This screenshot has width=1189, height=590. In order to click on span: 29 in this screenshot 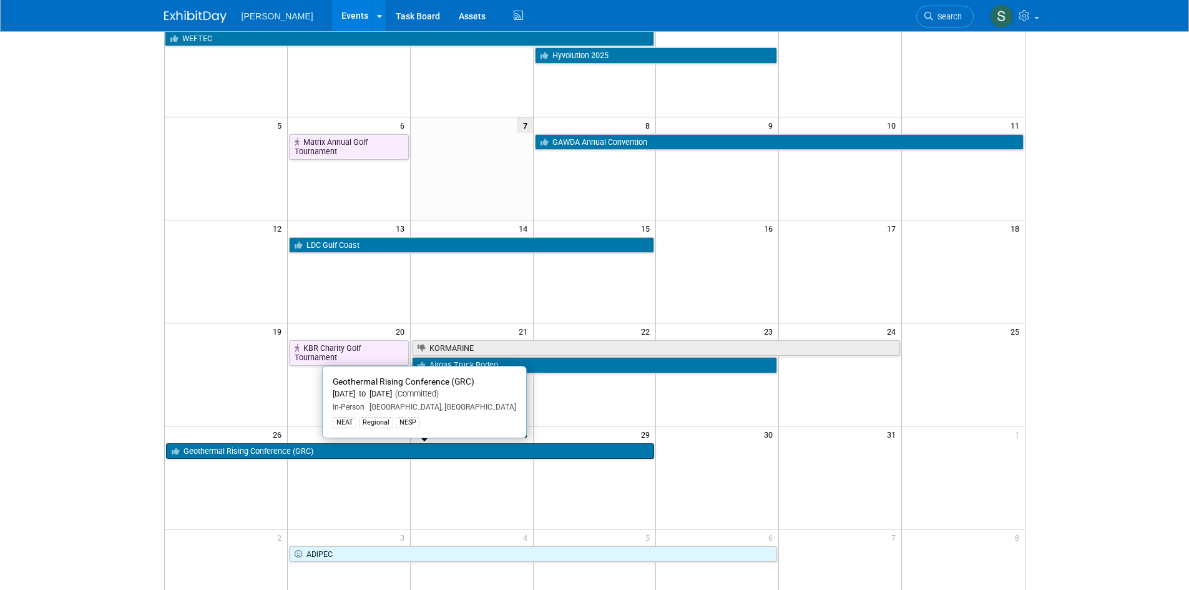, I will do `click(647, 434)`.